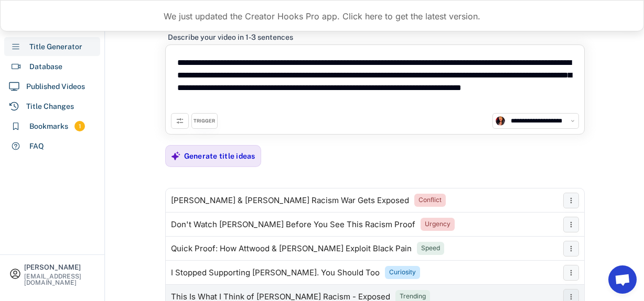  What do you see at coordinates (204, 121) in the screenshot?
I see `div: TRIGGER` at bounding box center [204, 121].